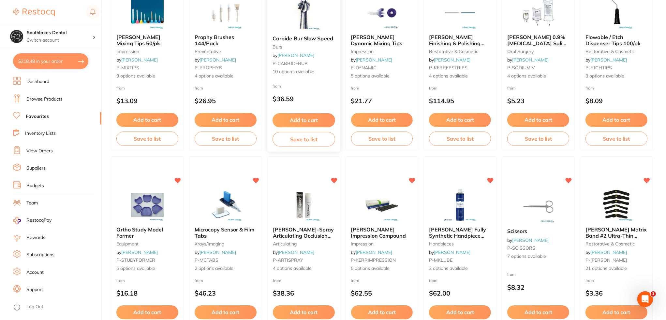  What do you see at coordinates (56, 308) in the screenshot?
I see `button: Log Out` at bounding box center [56, 308].